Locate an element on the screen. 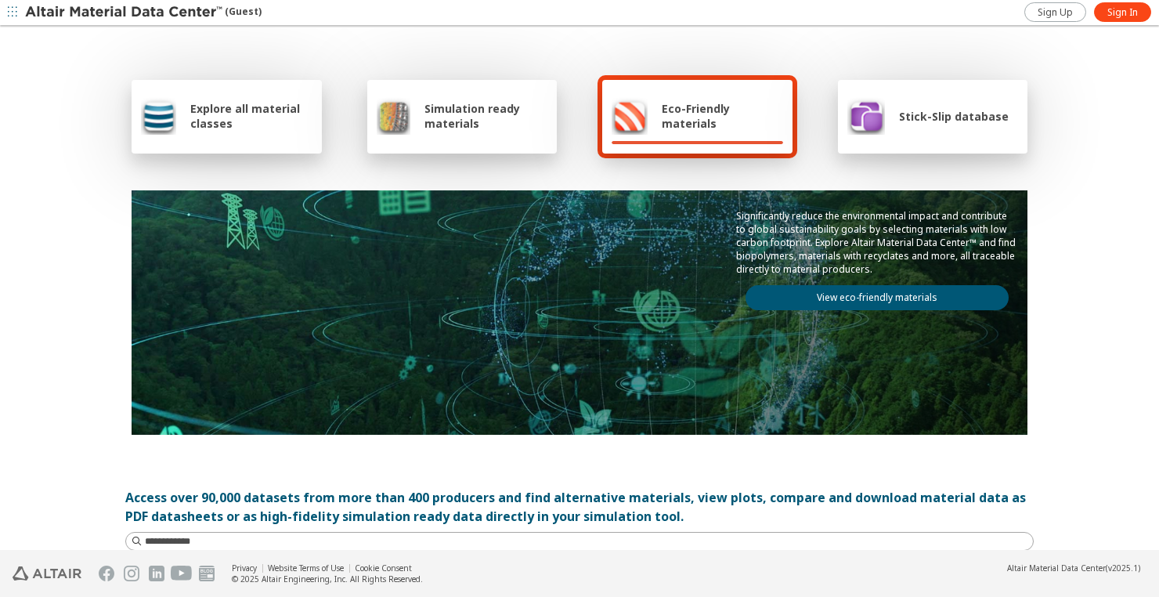 This screenshot has height=597, width=1159. a: Sign Up is located at coordinates (1055, 12).